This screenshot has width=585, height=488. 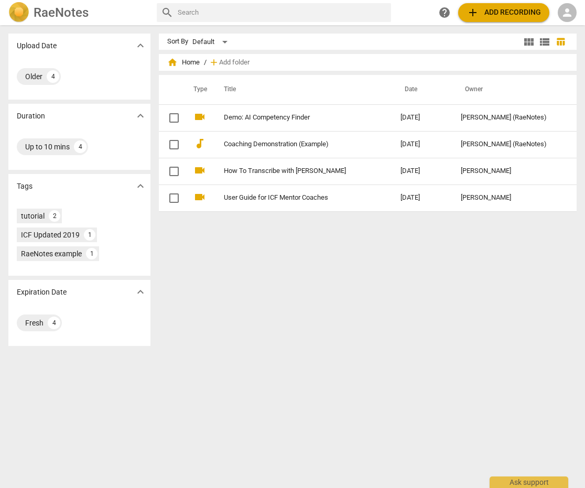 I want to click on div: Sort By, so click(x=178, y=41).